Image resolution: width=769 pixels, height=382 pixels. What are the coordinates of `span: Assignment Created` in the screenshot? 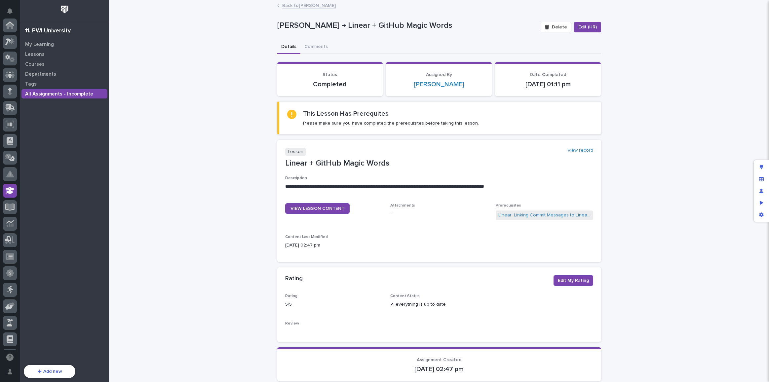 It's located at (439, 360).